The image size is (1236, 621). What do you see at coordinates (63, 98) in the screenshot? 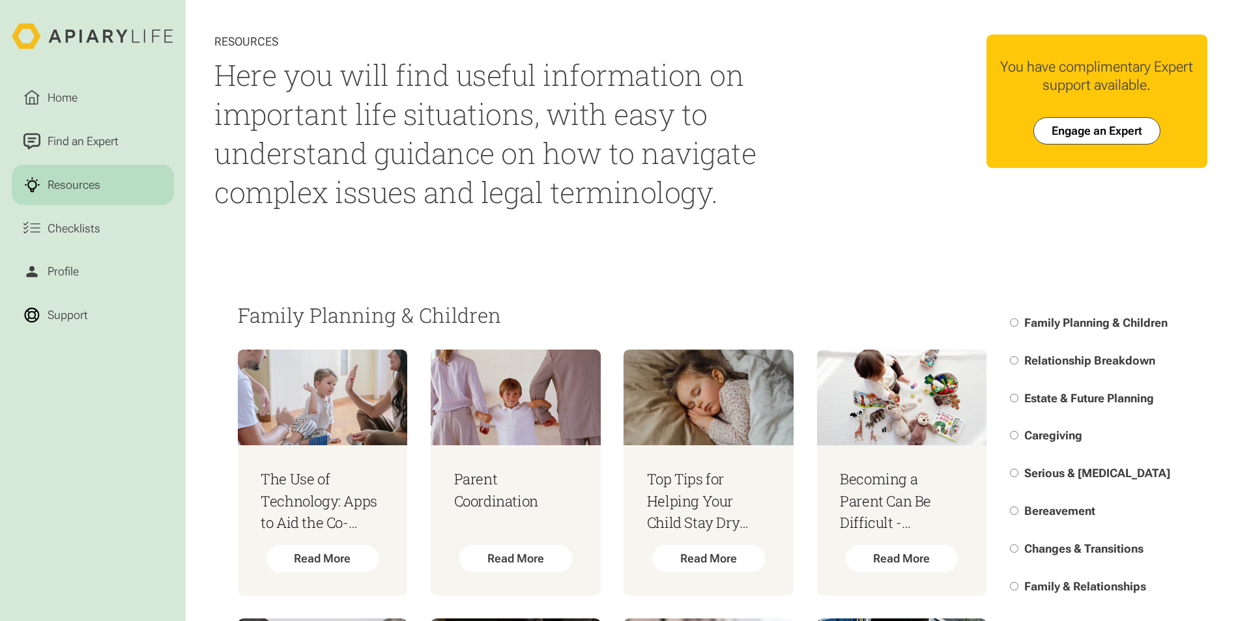
I see `div: Home` at bounding box center [63, 98].